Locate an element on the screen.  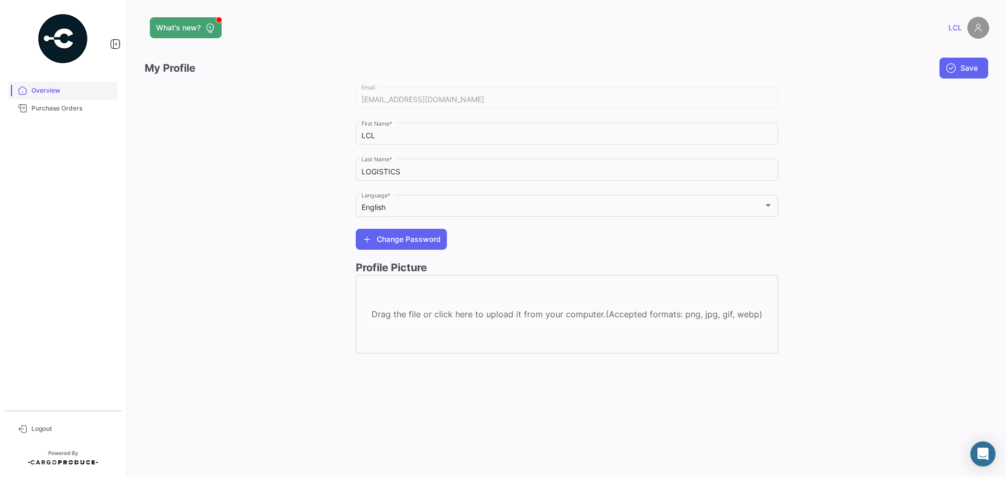
span: Save is located at coordinates (969, 68).